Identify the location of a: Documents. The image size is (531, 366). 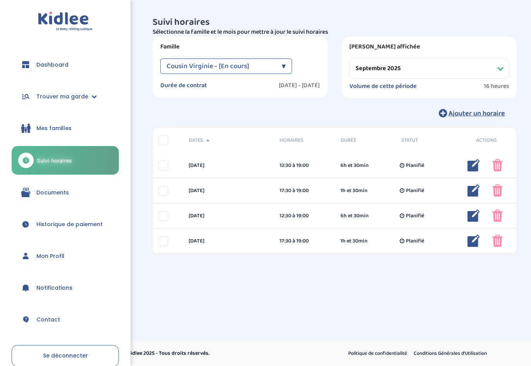
(65, 193).